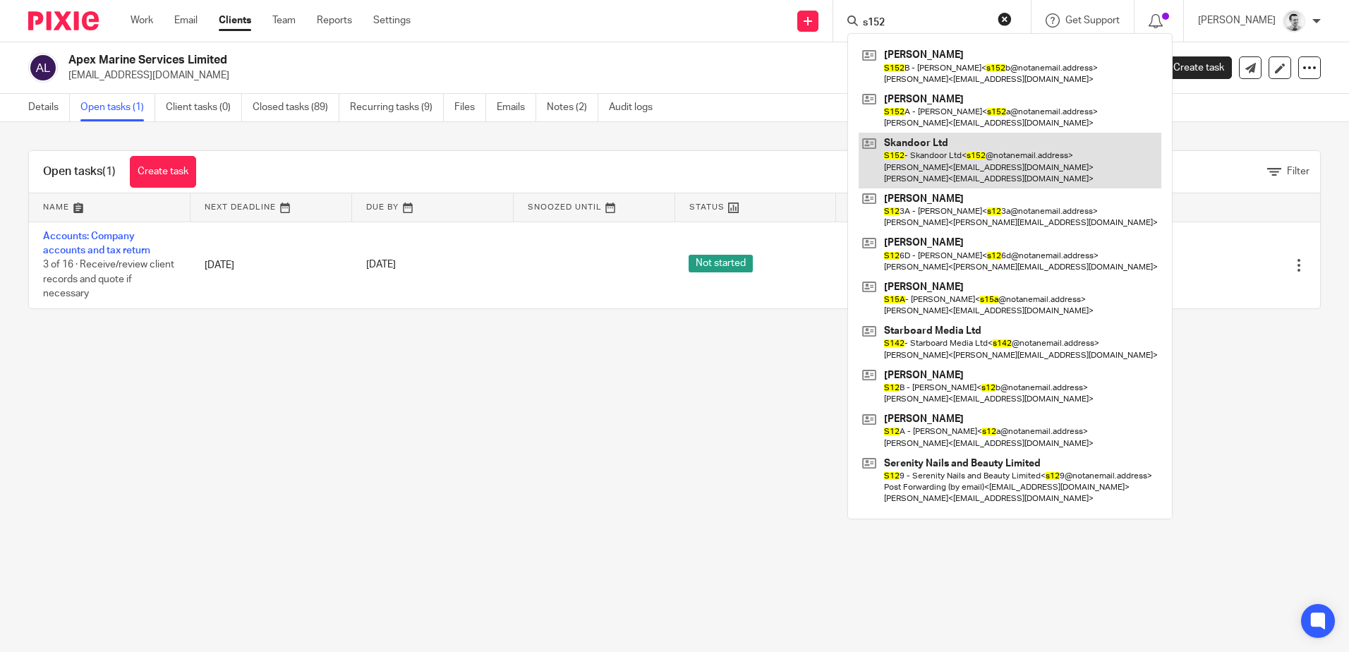 The width and height of the screenshot is (1349, 652). I want to click on a: Team, so click(284, 20).